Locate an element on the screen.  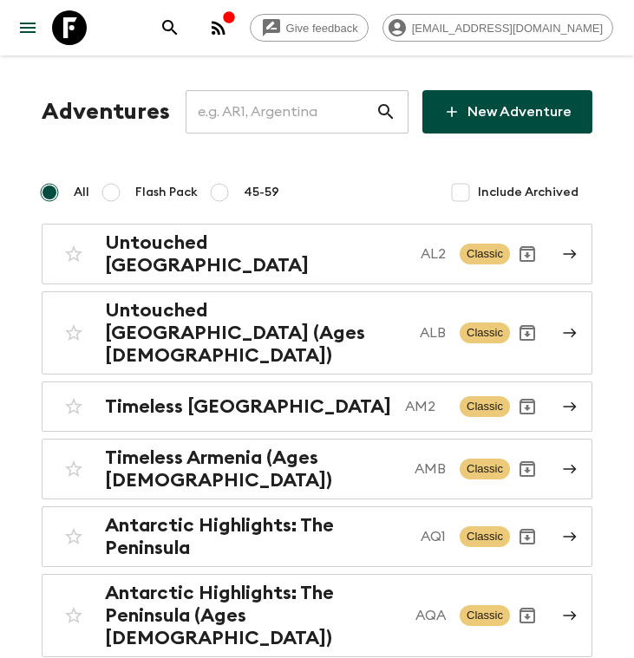
button: search adventures is located at coordinates (170, 28).